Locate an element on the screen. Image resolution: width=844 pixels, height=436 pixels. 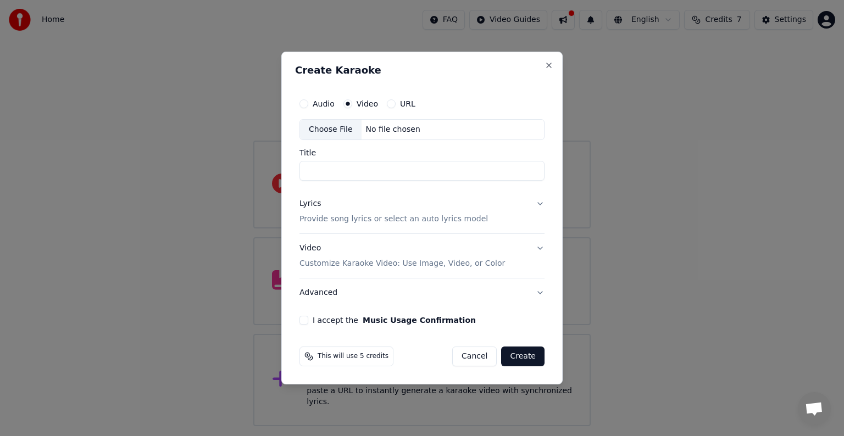
p: Customize Karaoke Video: Use Image, Video, or Color is located at coordinates (402, 264).